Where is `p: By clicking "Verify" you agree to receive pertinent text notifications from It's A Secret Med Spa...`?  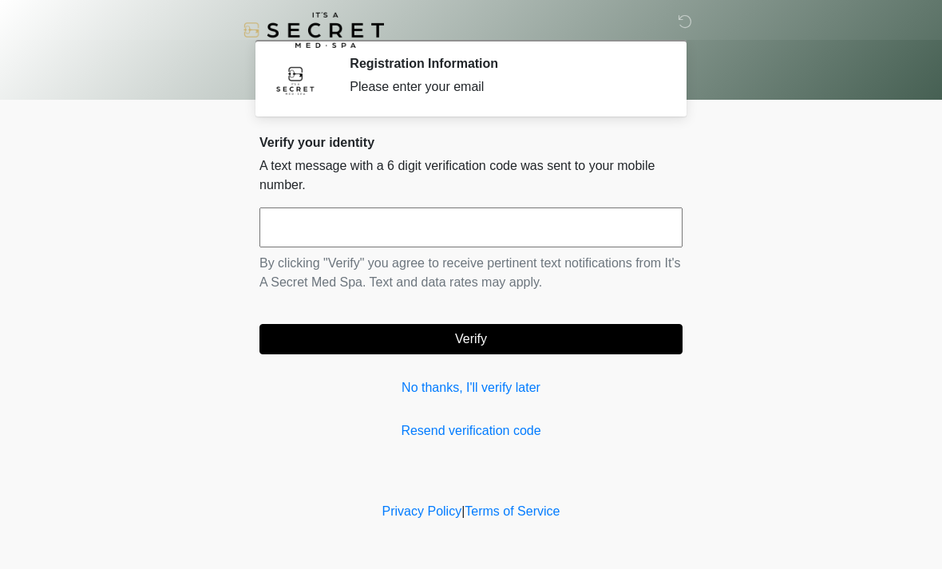
p: By clicking "Verify" you agree to receive pertinent text notifications from It's A Secret Med Spa... is located at coordinates (471, 273).